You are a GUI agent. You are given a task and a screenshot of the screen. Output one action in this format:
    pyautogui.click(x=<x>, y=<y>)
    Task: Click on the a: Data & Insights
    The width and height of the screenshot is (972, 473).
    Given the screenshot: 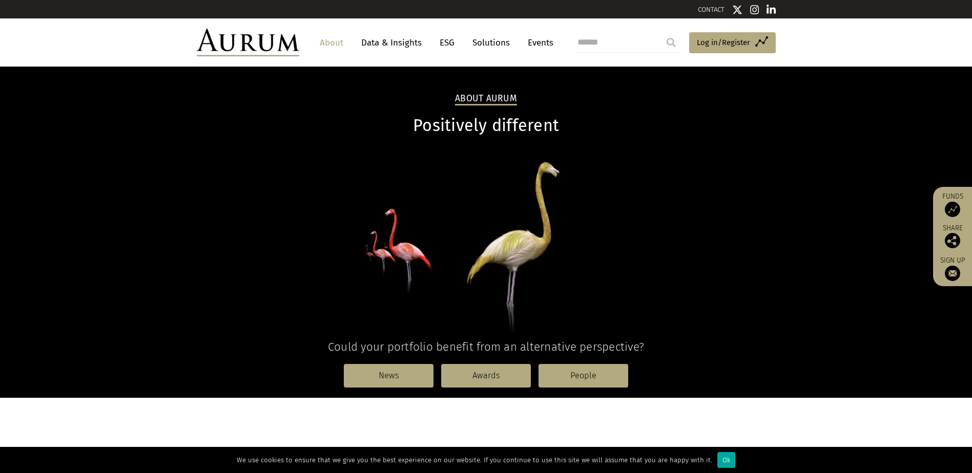 What is the action you would take?
    pyautogui.click(x=391, y=43)
    